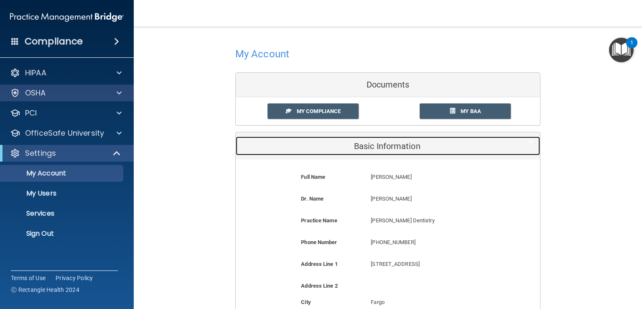 This screenshot has width=642, height=309. Describe the element at coordinates (435, 302) in the screenshot. I see `p: Fargo` at that location.